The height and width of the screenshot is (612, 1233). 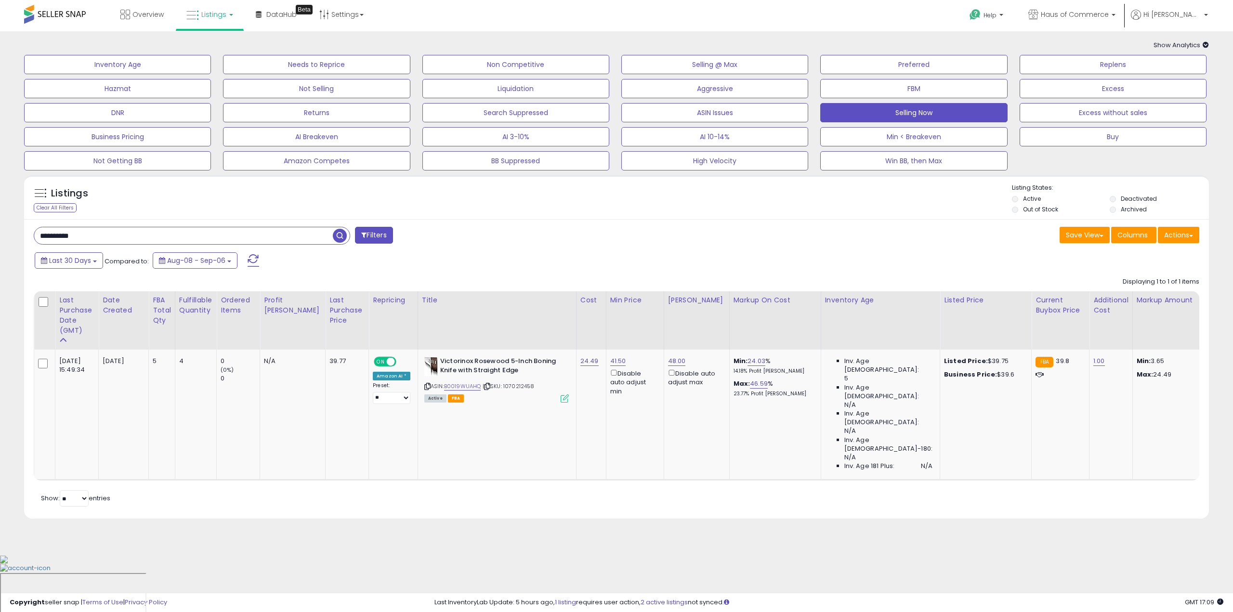 I want to click on div: ASIN:, so click(x=496, y=379).